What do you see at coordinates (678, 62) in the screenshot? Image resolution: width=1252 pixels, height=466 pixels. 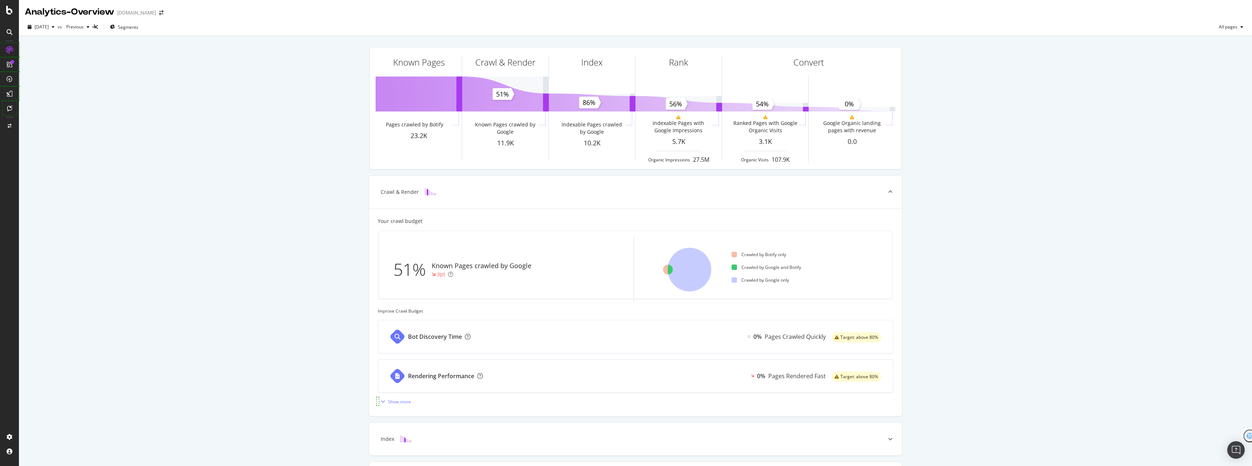 I see `div: Rank` at bounding box center [678, 62].